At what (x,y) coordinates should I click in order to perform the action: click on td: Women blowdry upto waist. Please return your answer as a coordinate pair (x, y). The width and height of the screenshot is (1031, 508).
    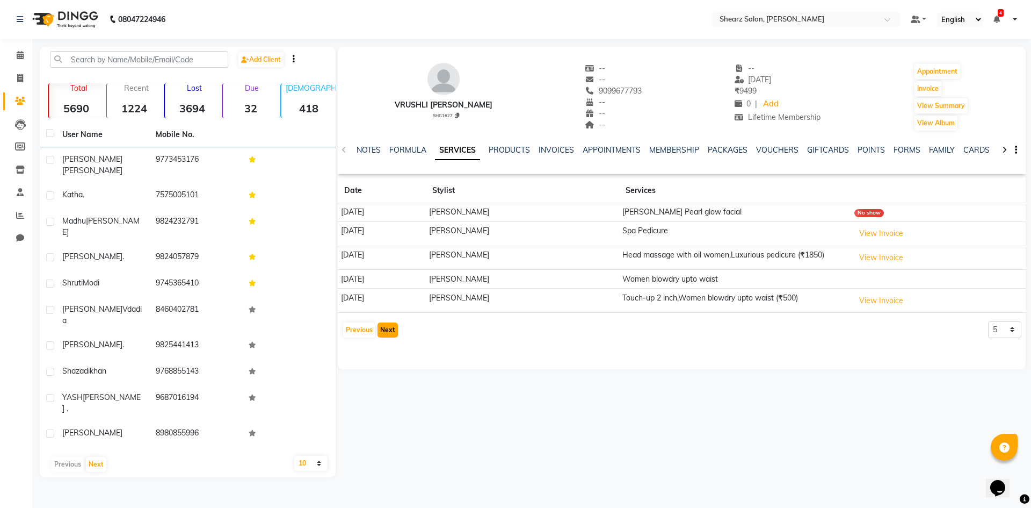
    Looking at the image, I should click on (735, 279).